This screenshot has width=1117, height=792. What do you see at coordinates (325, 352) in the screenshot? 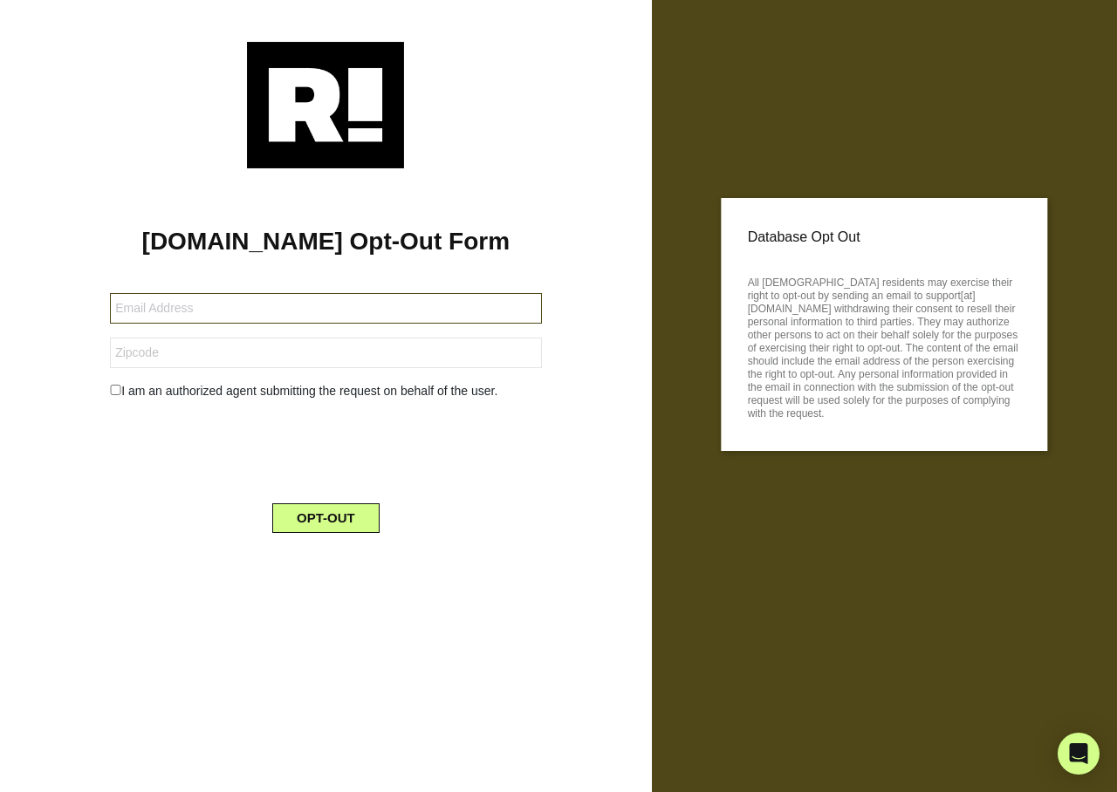
I see `input: Zipcode` at bounding box center [325, 352].